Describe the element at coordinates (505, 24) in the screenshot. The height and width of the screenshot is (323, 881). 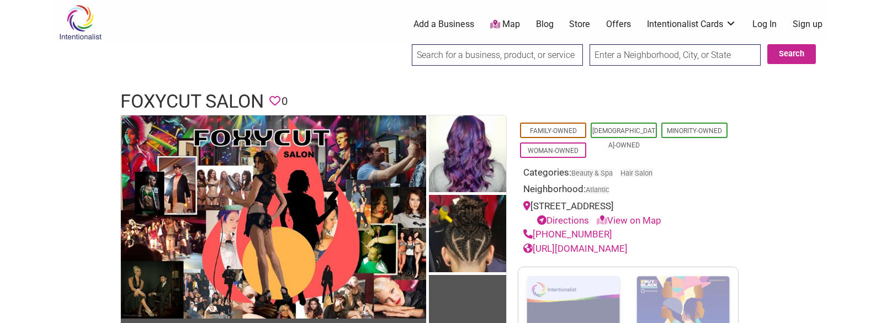
I see `a: Map` at that location.